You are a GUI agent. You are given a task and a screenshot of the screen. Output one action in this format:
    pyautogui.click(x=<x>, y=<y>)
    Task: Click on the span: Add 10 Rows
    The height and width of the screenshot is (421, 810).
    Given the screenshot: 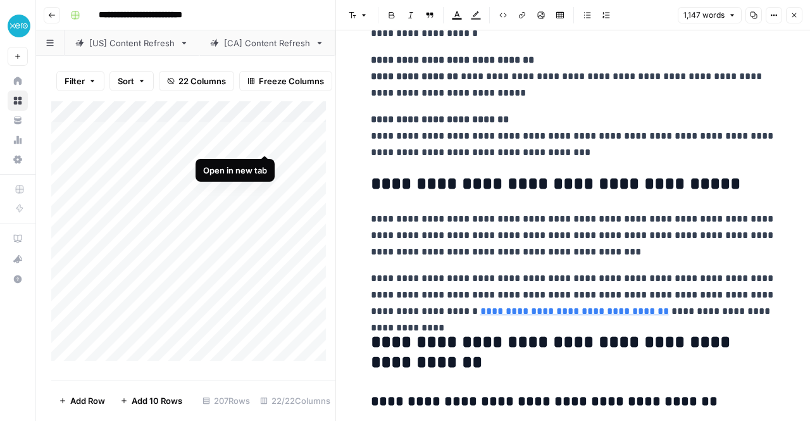 What is the action you would take?
    pyautogui.click(x=157, y=401)
    